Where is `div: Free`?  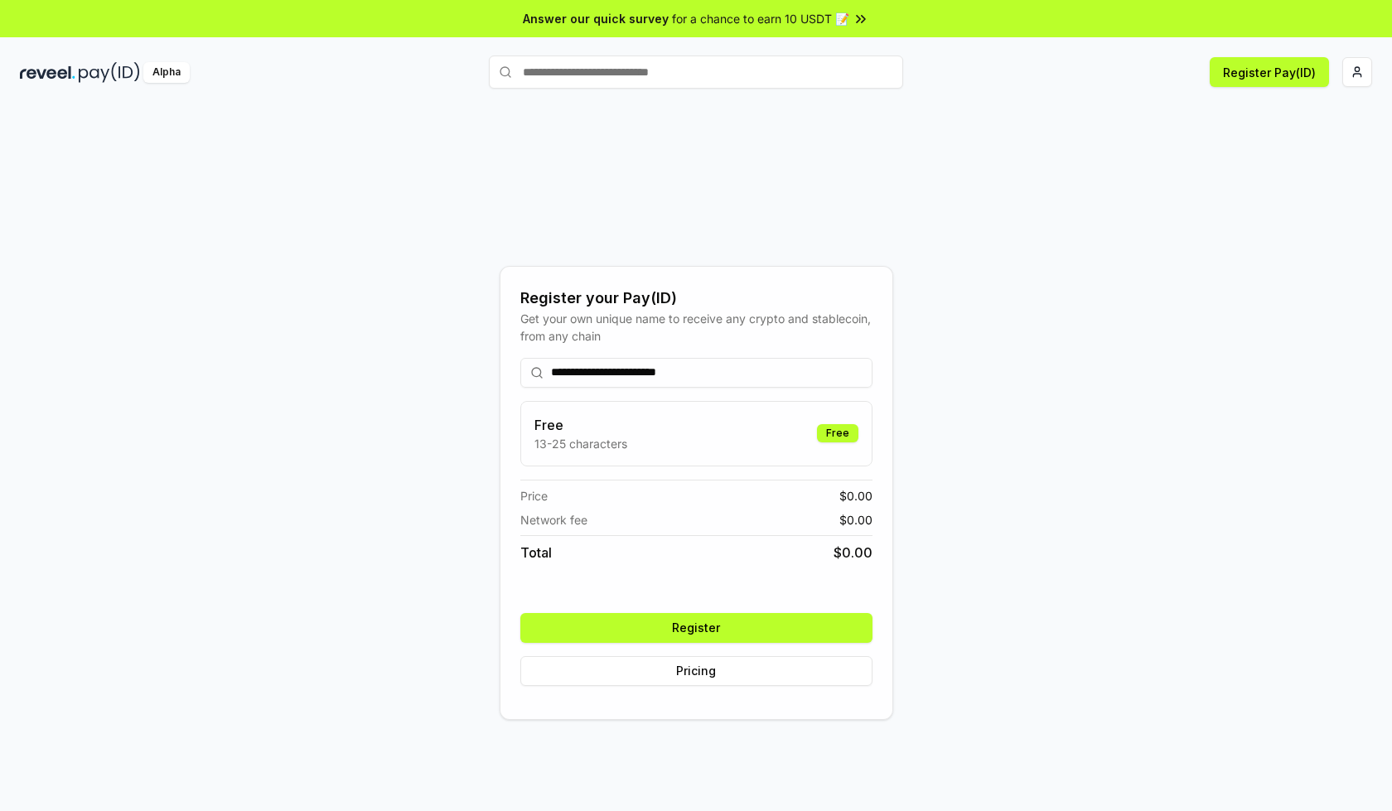 div: Free is located at coordinates (838, 433).